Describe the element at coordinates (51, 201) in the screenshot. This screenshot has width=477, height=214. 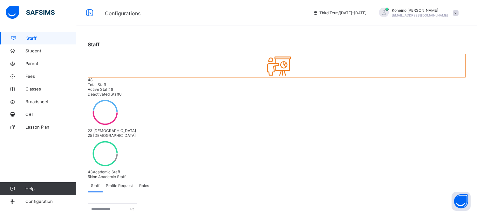
I see `span: Configuration` at that location.